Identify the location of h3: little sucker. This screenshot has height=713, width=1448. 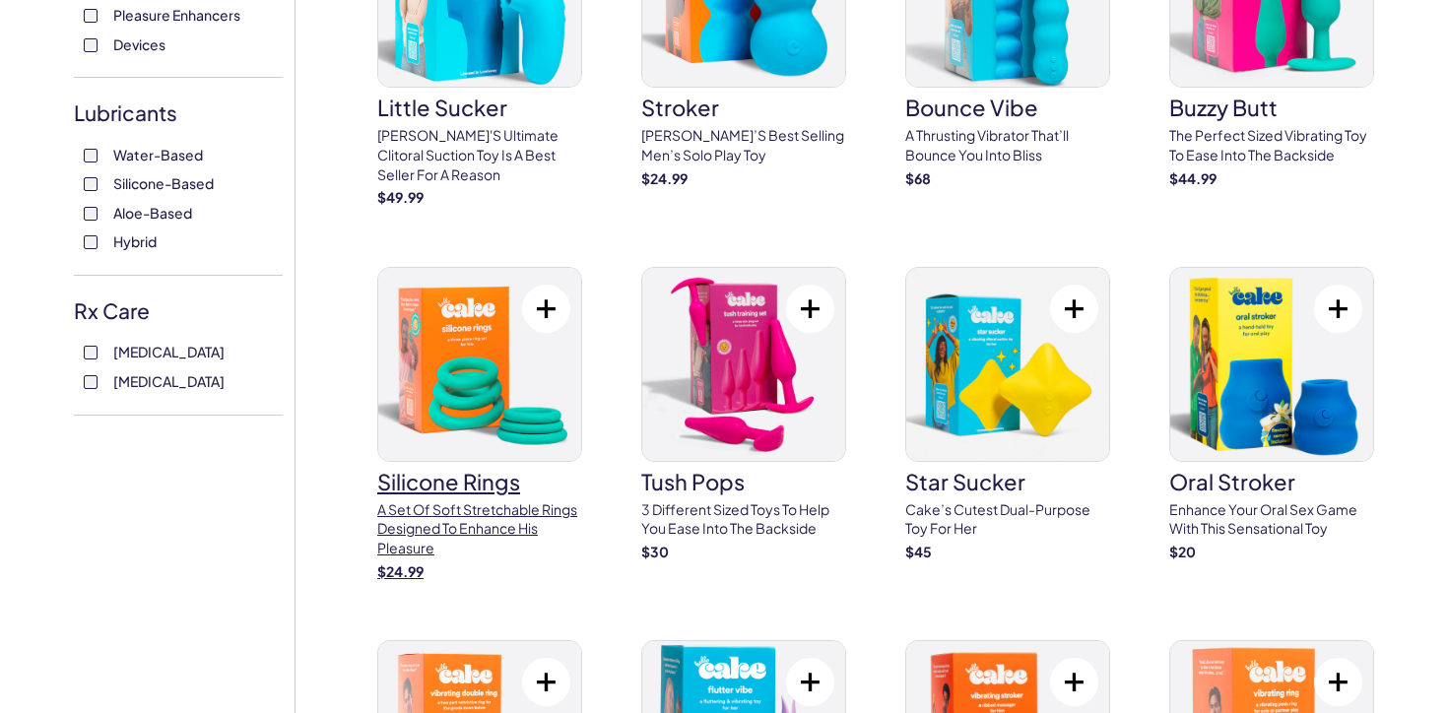
(480, 107).